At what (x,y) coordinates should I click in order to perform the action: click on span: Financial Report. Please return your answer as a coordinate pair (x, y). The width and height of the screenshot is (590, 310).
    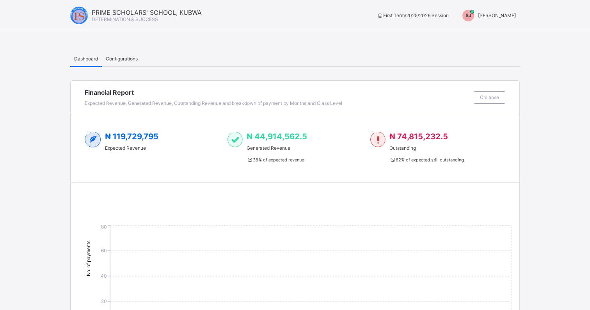
    Looking at the image, I should click on (277, 93).